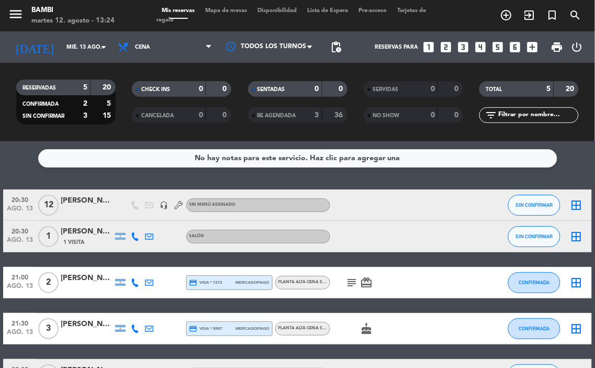  Describe the element at coordinates (271, 89) in the screenshot. I see `span: SENTADAS` at that location.